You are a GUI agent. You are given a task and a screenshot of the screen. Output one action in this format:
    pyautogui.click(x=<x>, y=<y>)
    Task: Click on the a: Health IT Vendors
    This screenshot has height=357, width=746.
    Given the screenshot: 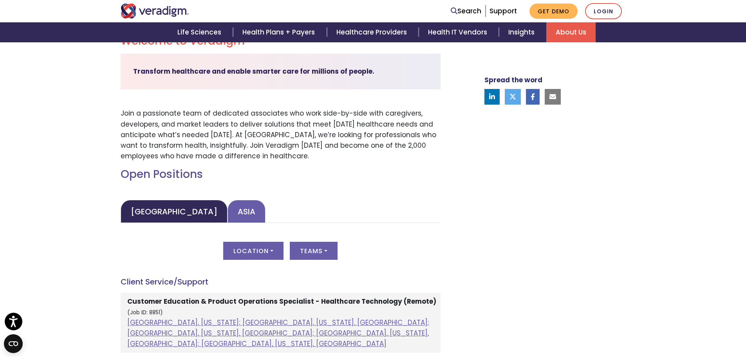 What is the action you would take?
    pyautogui.click(x=459, y=32)
    